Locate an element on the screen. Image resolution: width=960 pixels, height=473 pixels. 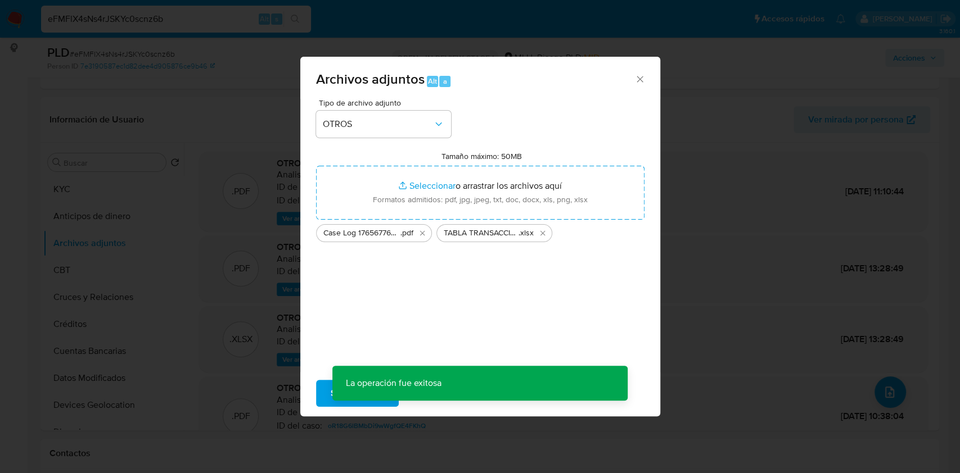
ul: Archivos seleccionados is located at coordinates (480, 231).